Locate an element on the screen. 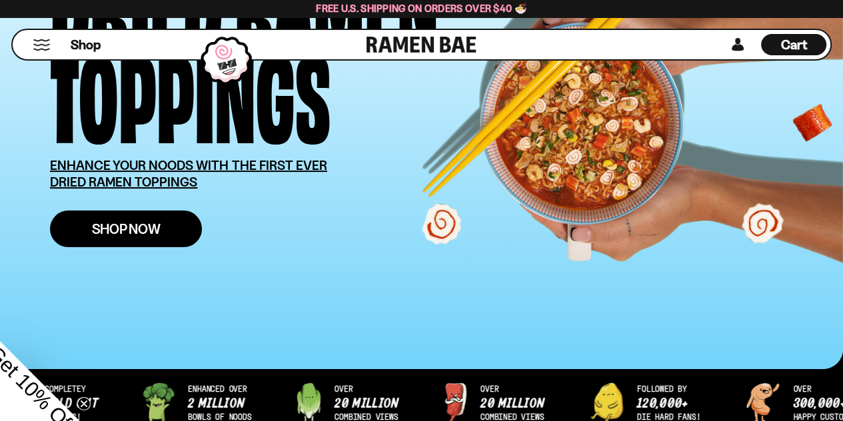 The width and height of the screenshot is (843, 421). a: Shop is located at coordinates (85, 45).